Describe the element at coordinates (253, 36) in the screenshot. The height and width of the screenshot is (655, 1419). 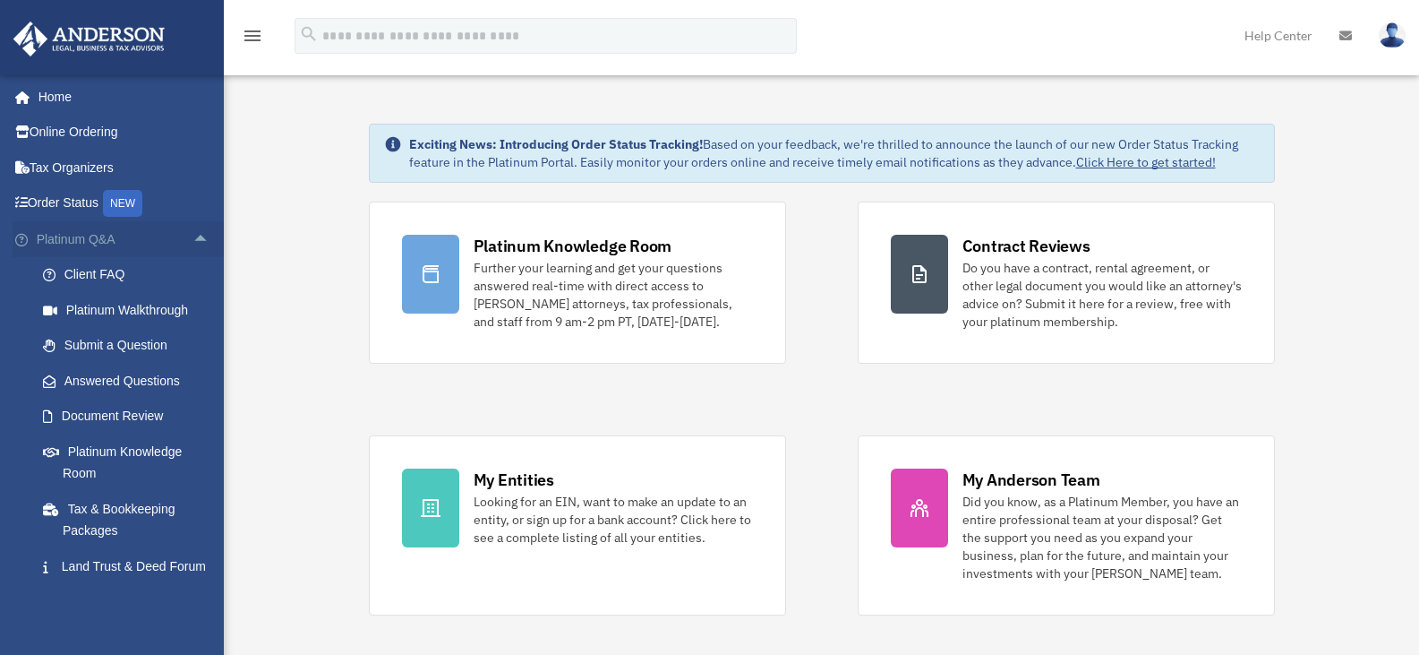
I see `i: menu` at that location.